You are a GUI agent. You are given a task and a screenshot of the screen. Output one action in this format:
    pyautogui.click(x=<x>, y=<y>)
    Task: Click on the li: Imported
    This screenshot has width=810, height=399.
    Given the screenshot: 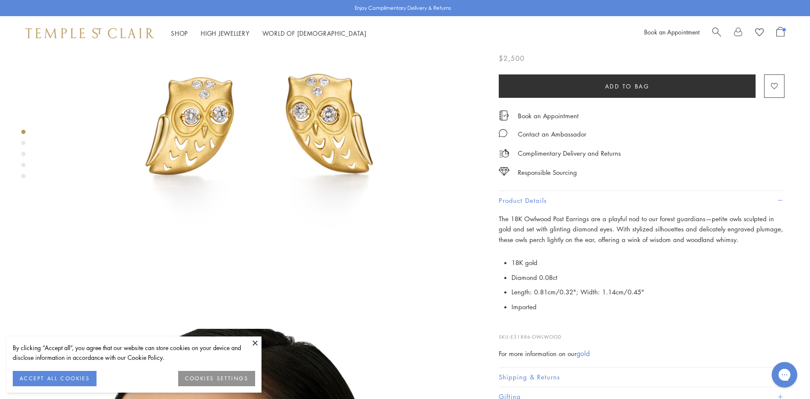 What is the action you would take?
    pyautogui.click(x=648, y=306)
    